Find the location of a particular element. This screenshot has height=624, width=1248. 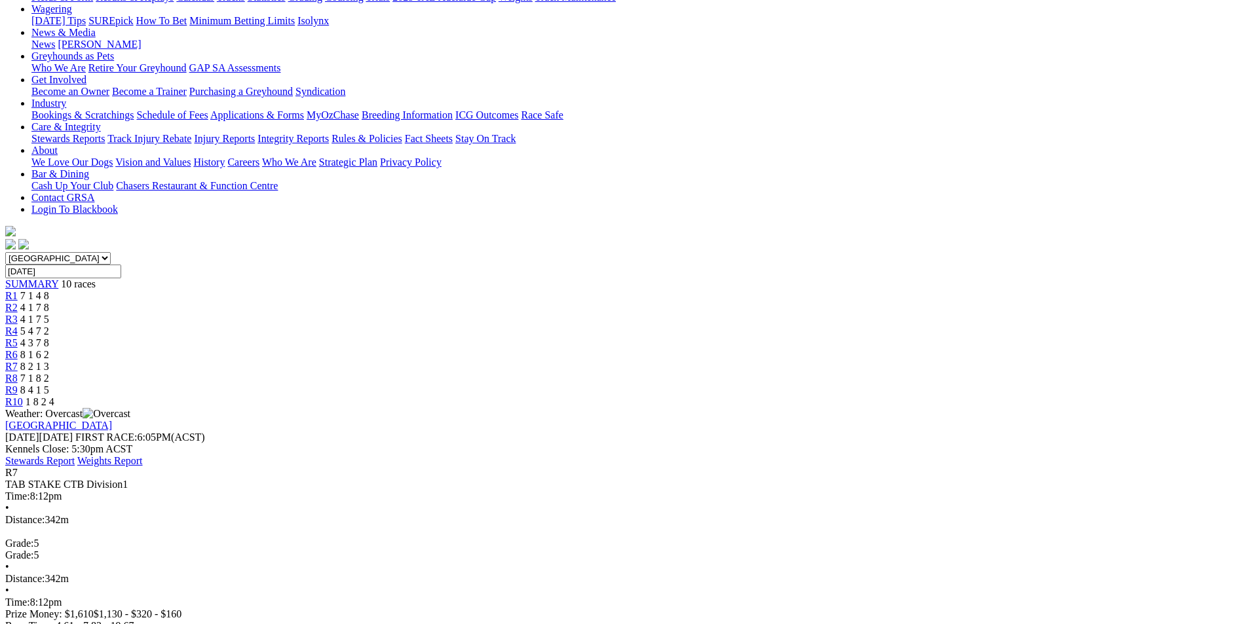

a: SUREpick is located at coordinates (111, 20).